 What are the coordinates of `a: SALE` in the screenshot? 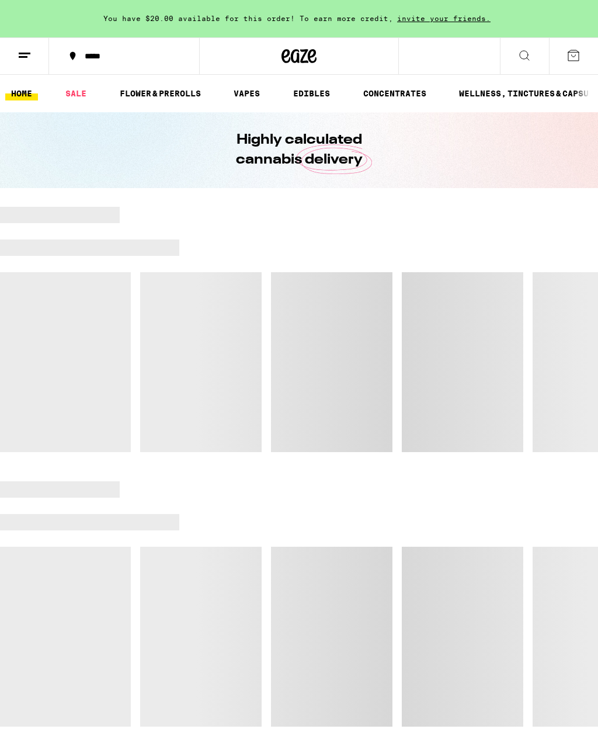 It's located at (76, 93).